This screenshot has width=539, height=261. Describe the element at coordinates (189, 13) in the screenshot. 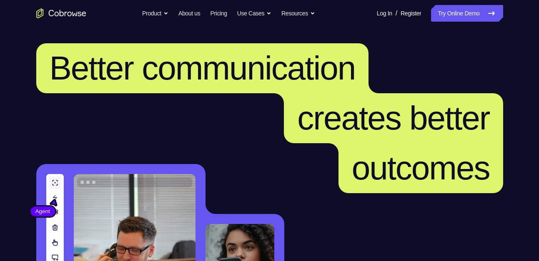

I see `a: About us` at that location.